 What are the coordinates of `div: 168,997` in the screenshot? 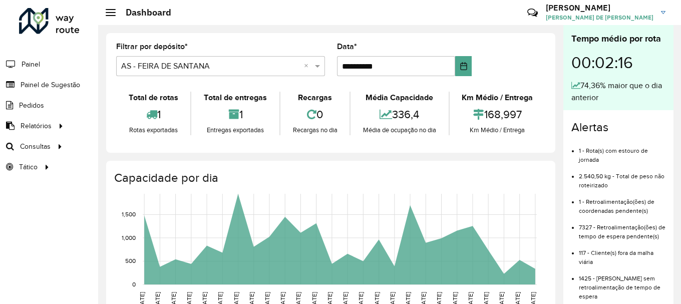 It's located at (497, 114).